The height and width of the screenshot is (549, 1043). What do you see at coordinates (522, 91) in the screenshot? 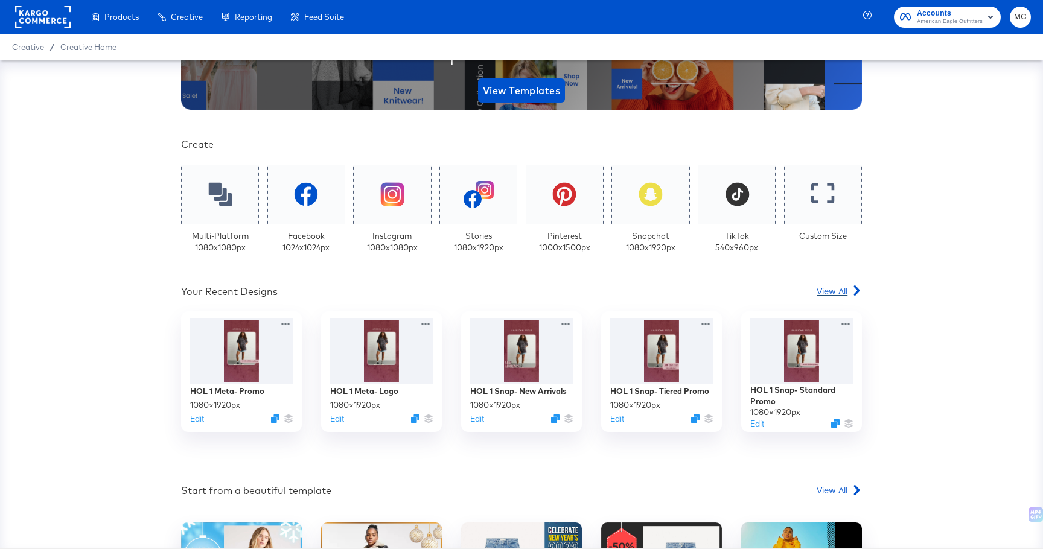
I see `button: View Templates` at bounding box center [522, 91].